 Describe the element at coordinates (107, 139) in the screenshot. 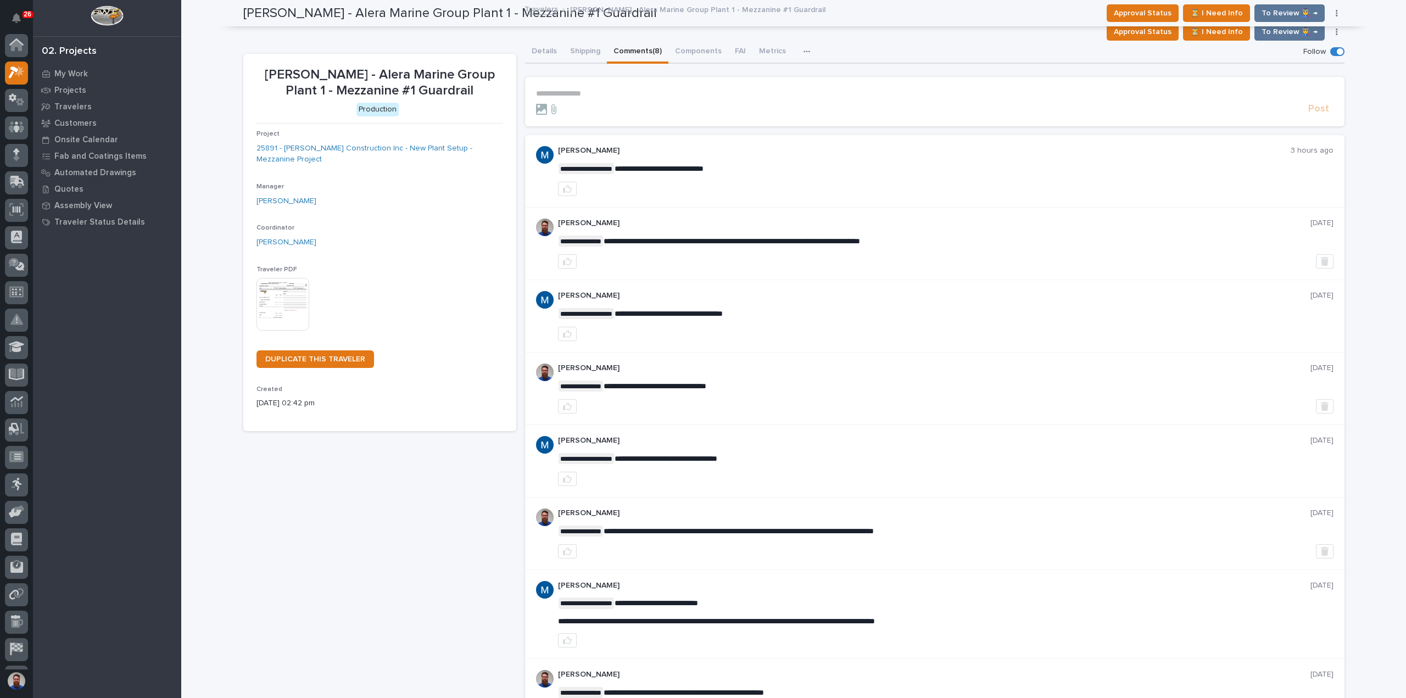

I see `a: Onsite Calendar` at that location.